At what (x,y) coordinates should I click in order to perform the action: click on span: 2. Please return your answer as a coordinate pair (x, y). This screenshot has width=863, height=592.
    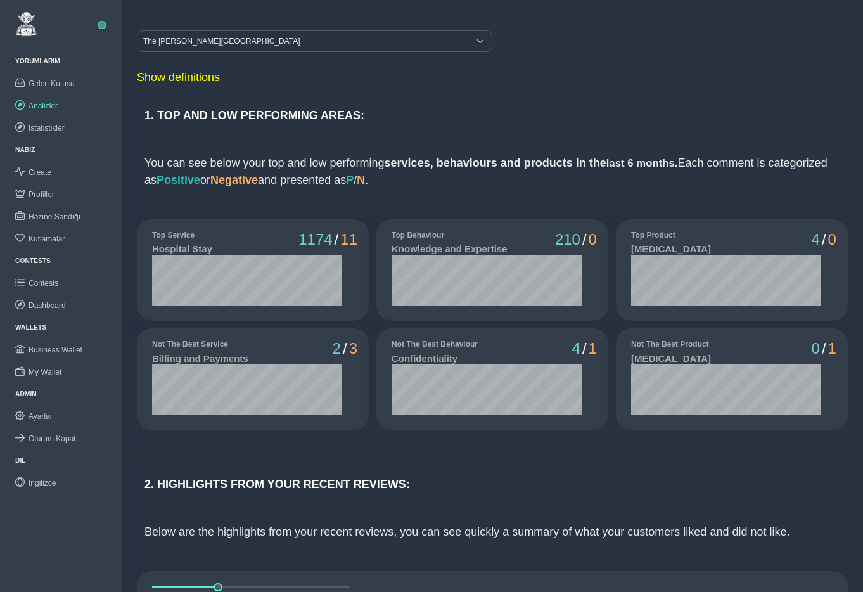
    Looking at the image, I should click on (337, 349).